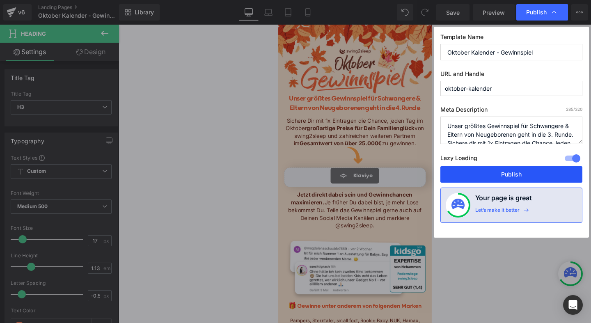 This screenshot has height=323, width=591. What do you see at coordinates (537, 12) in the screenshot?
I see `span: Publish` at bounding box center [537, 12].